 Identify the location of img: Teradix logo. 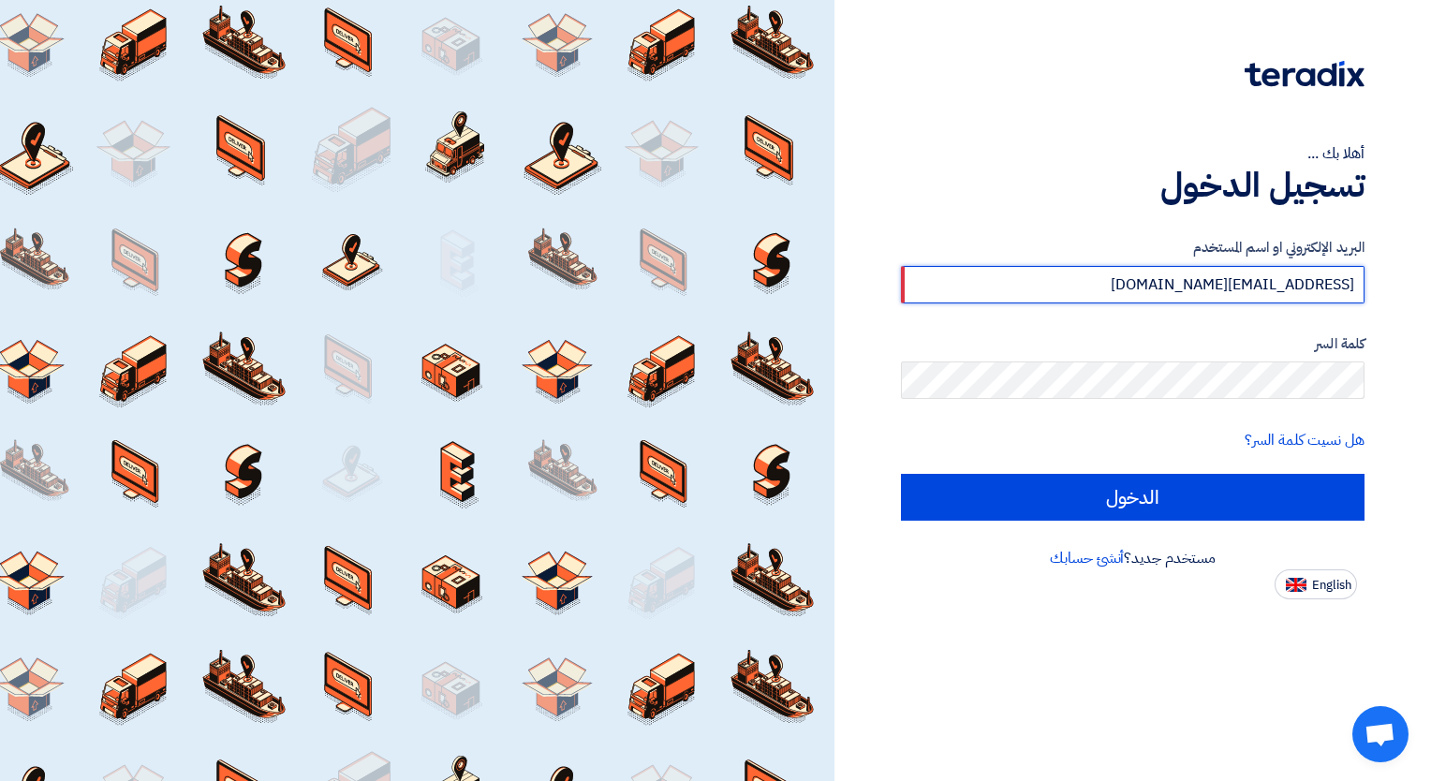
(1304, 74).